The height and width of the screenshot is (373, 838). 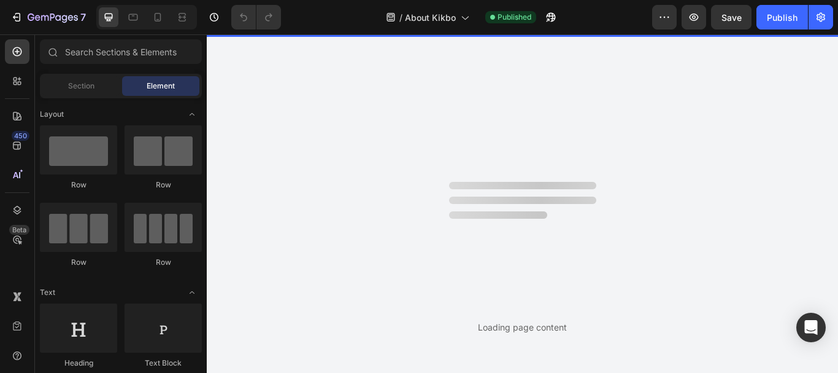 What do you see at coordinates (19, 230) in the screenshot?
I see `div: Beta` at bounding box center [19, 230].